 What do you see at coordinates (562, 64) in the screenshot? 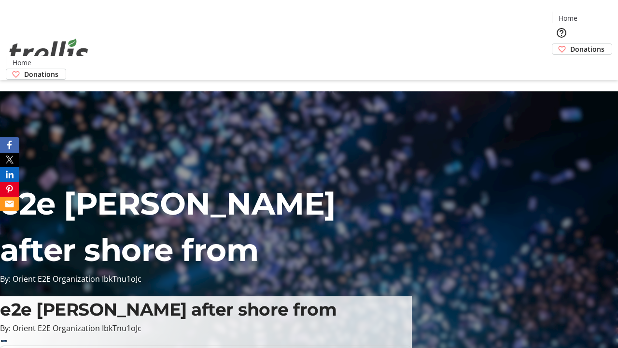
I see `button: Cart` at bounding box center [562, 64].